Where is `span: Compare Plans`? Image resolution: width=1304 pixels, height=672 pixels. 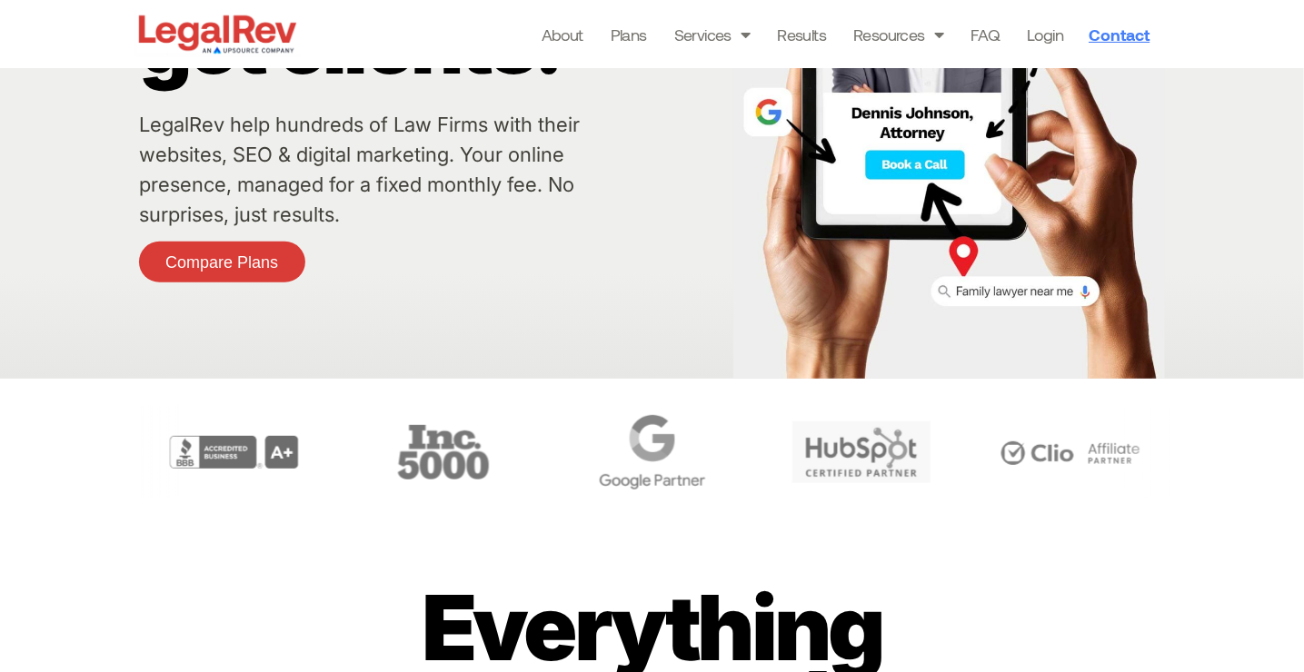 span: Compare Plans is located at coordinates (222, 263).